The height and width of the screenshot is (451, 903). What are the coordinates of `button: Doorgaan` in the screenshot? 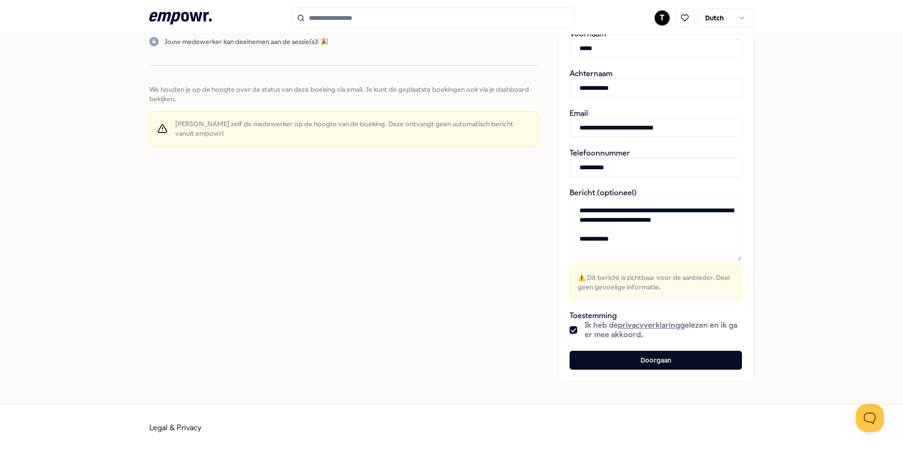 It's located at (655, 360).